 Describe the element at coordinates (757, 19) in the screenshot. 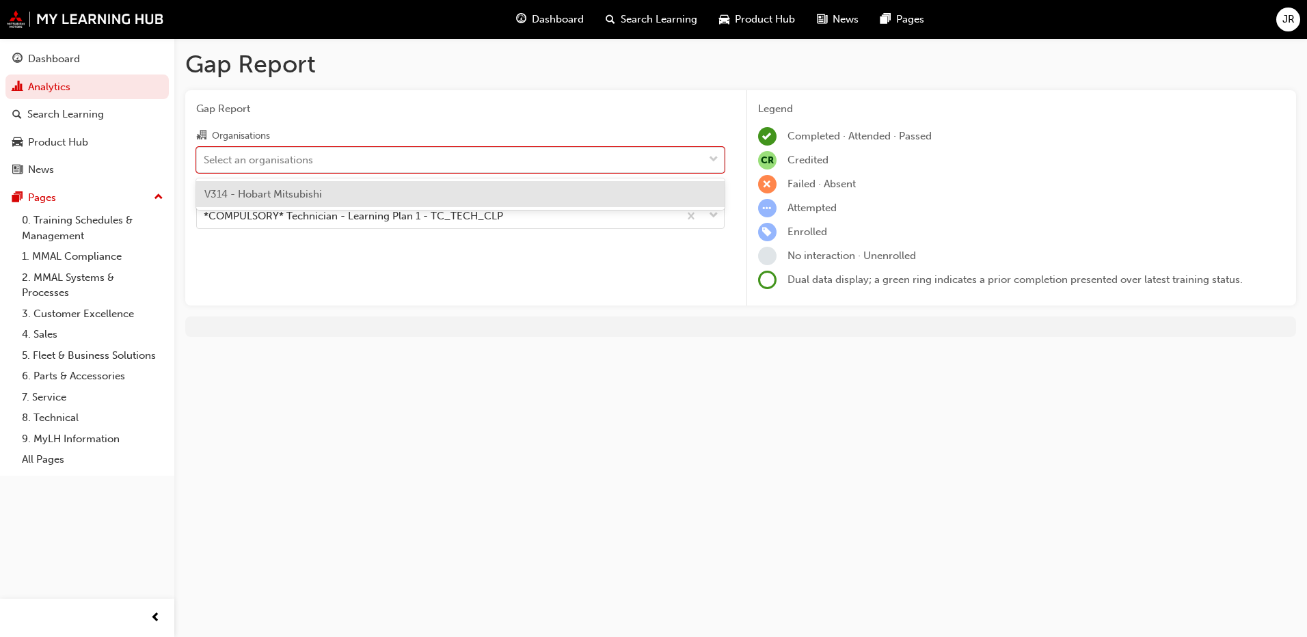

I see `a: car-iconProduct Hub` at that location.